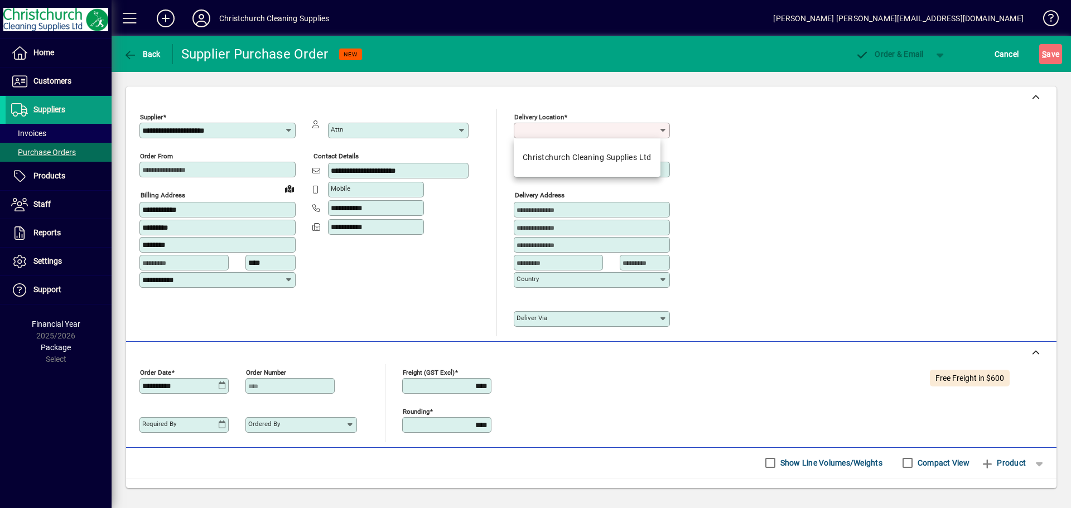 The image size is (1071, 508). I want to click on a: Invoices, so click(59, 133).